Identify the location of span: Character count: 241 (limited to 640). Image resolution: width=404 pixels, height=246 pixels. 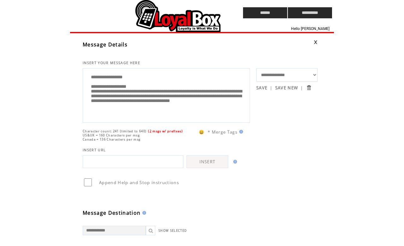
(115, 131).